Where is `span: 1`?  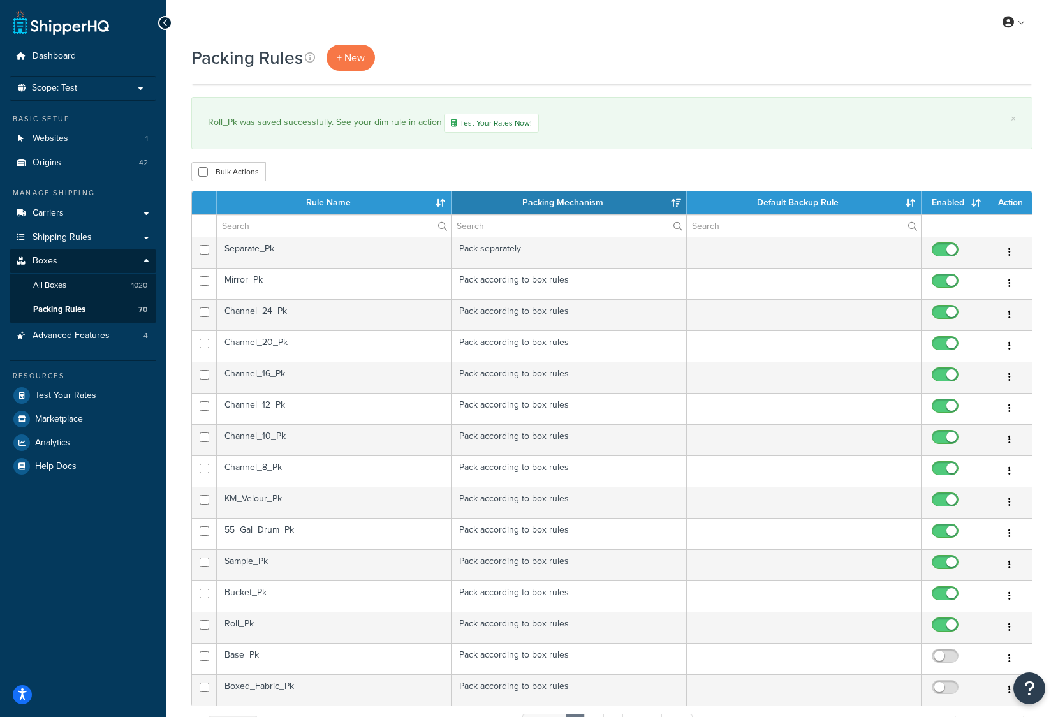
span: 1 is located at coordinates (147, 138).